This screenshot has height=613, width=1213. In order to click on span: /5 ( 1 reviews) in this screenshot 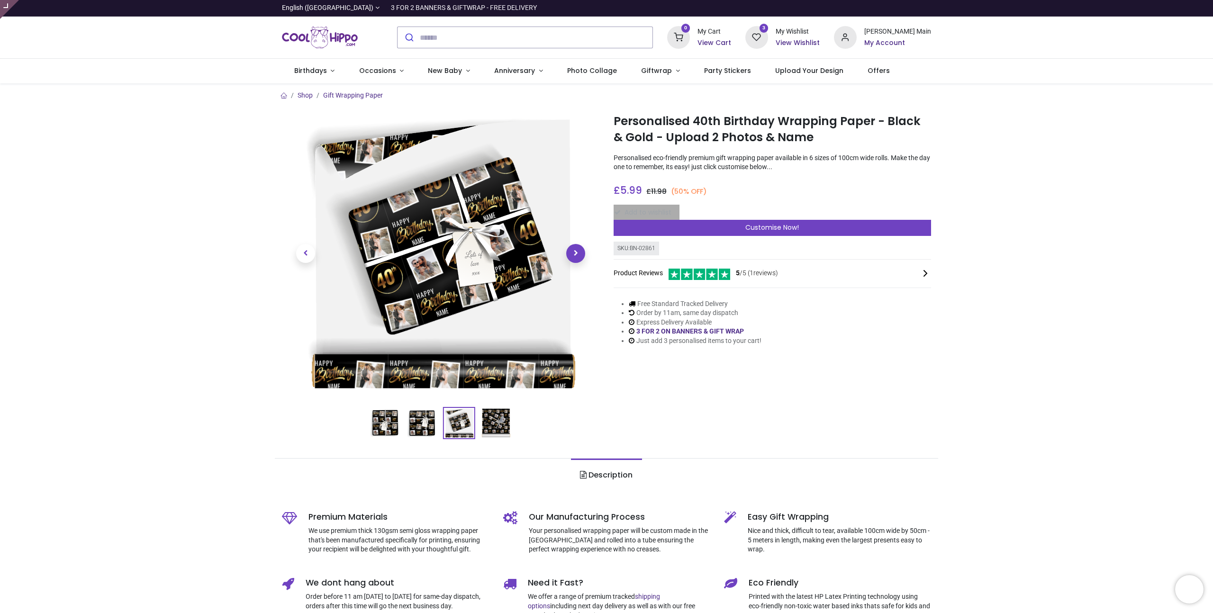, I will do `click(757, 273)`.